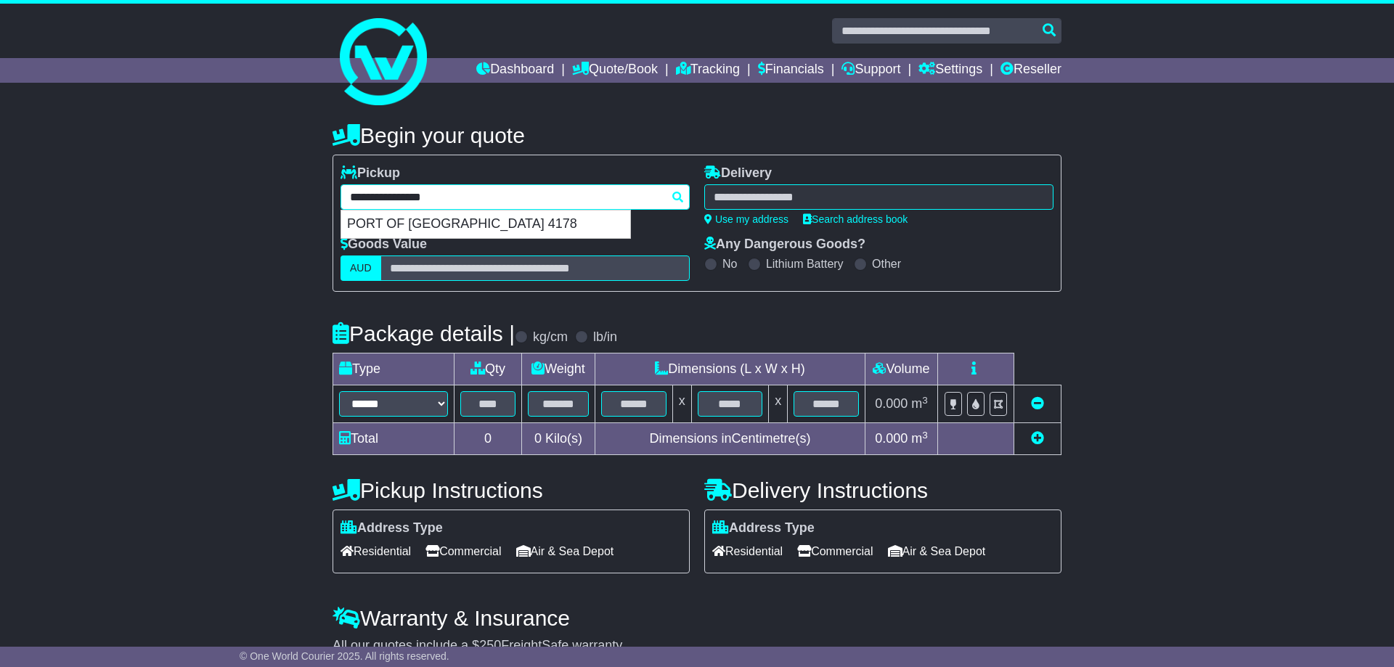  What do you see at coordinates (791, 70) in the screenshot?
I see `a: Financials` at bounding box center [791, 70].